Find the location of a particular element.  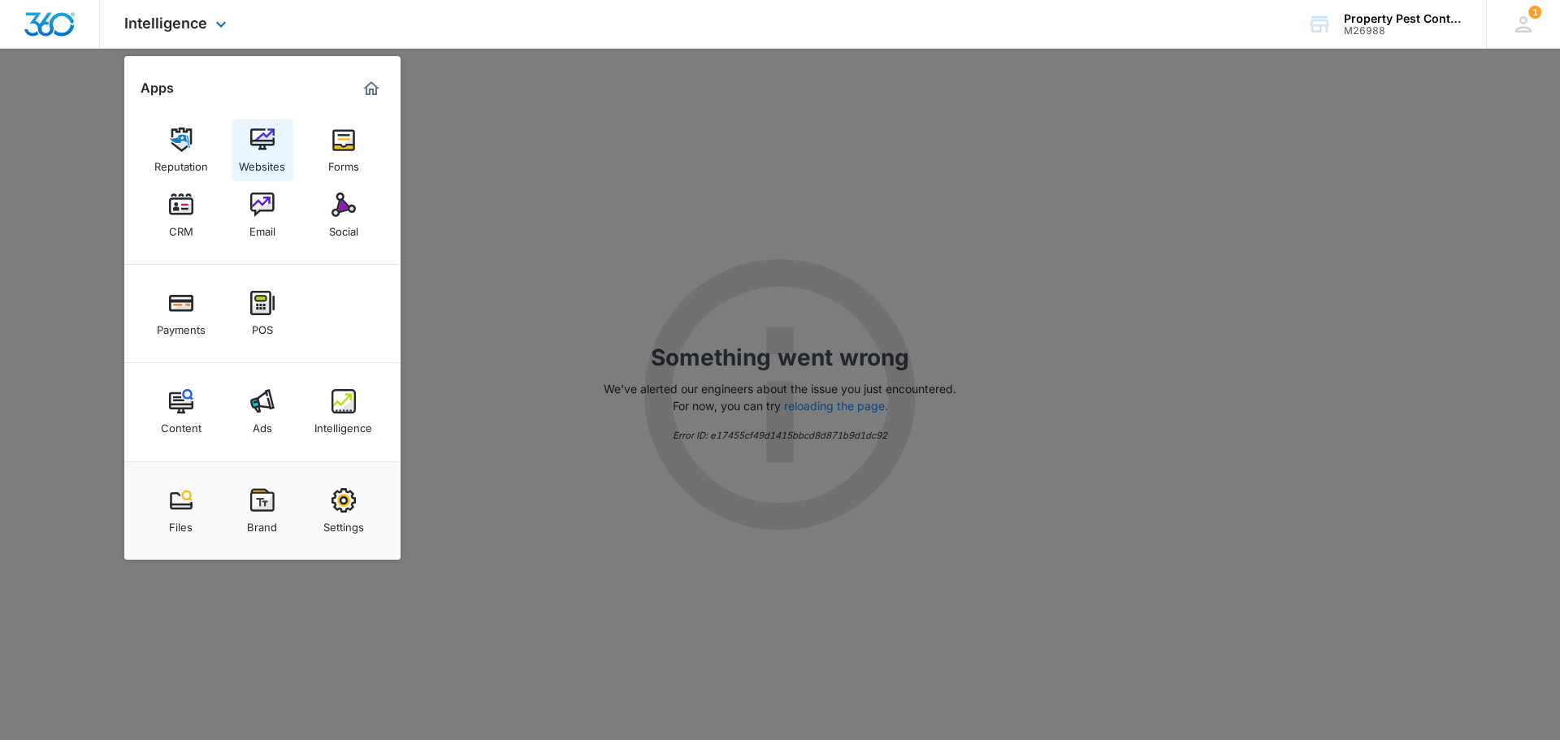

a: Marketing 360® Dashboard is located at coordinates (371, 89).